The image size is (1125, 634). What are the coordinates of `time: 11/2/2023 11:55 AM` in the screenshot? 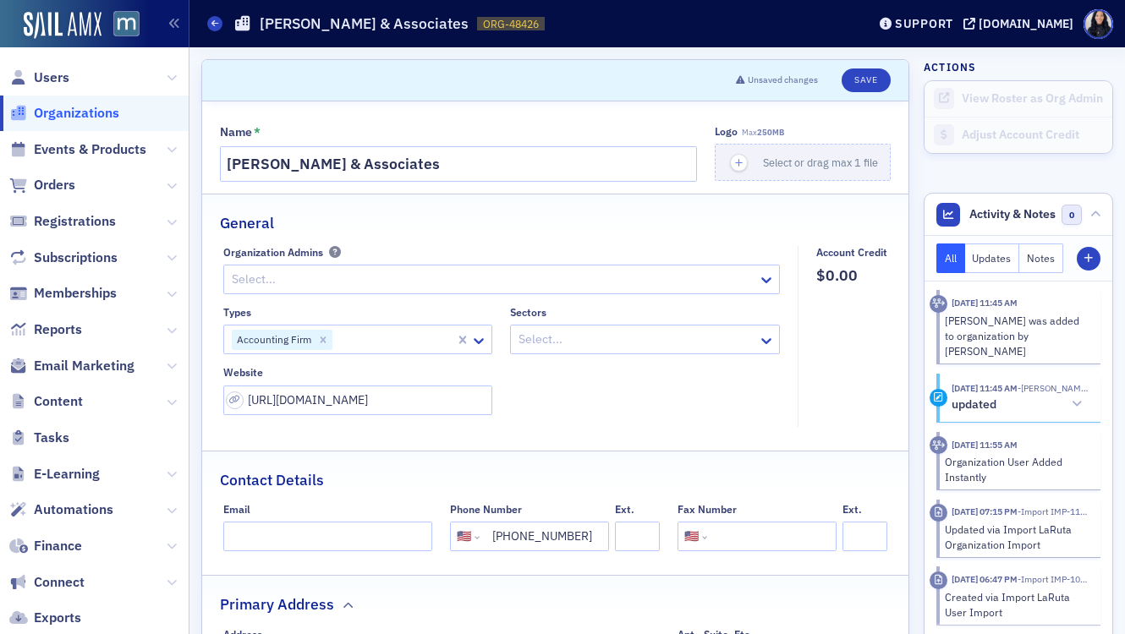 It's located at (984, 445).